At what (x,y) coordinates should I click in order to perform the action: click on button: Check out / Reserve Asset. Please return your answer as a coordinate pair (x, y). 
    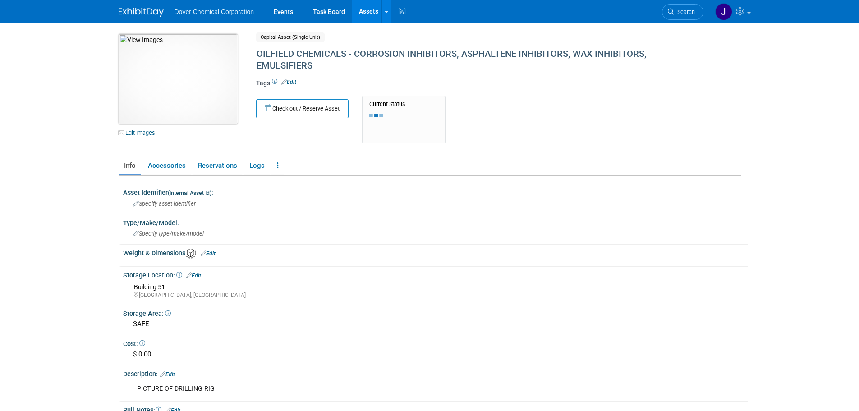
    Looking at the image, I should click on (302, 109).